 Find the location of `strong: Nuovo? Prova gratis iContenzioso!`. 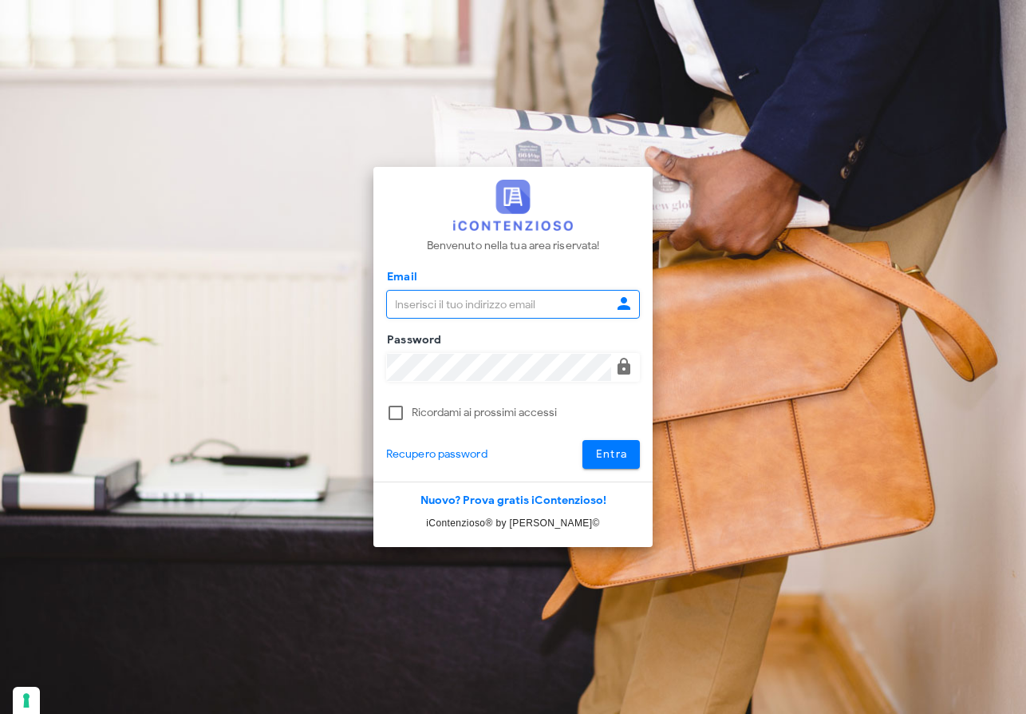

strong: Nuovo? Prova gratis iContenzioso! is located at coordinates (513, 500).